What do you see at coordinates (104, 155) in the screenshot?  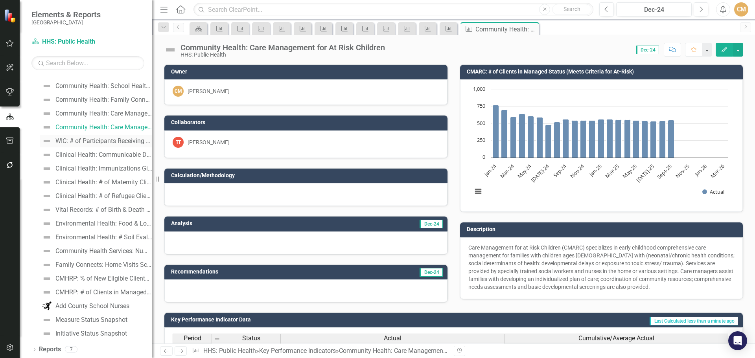 I see `div: Clinical Health: Communicable Diseases Reported & Confirmed` at bounding box center [104, 155].